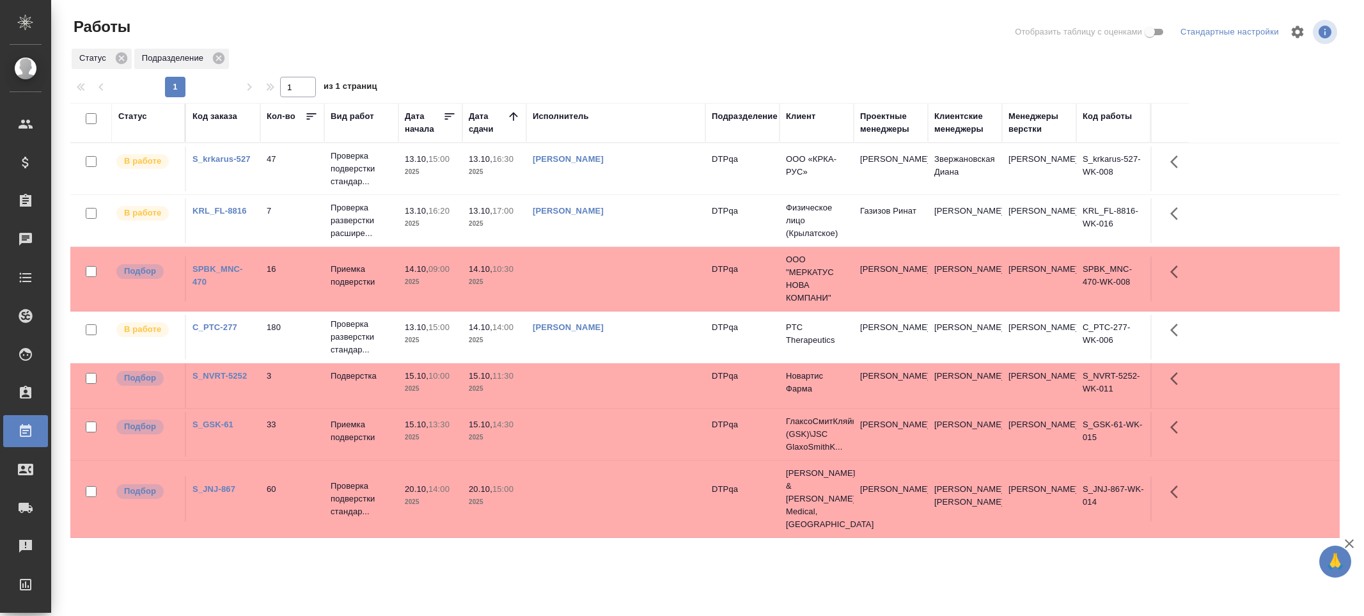 This screenshot has width=1364, height=616. I want to click on p: 16:30, so click(503, 159).